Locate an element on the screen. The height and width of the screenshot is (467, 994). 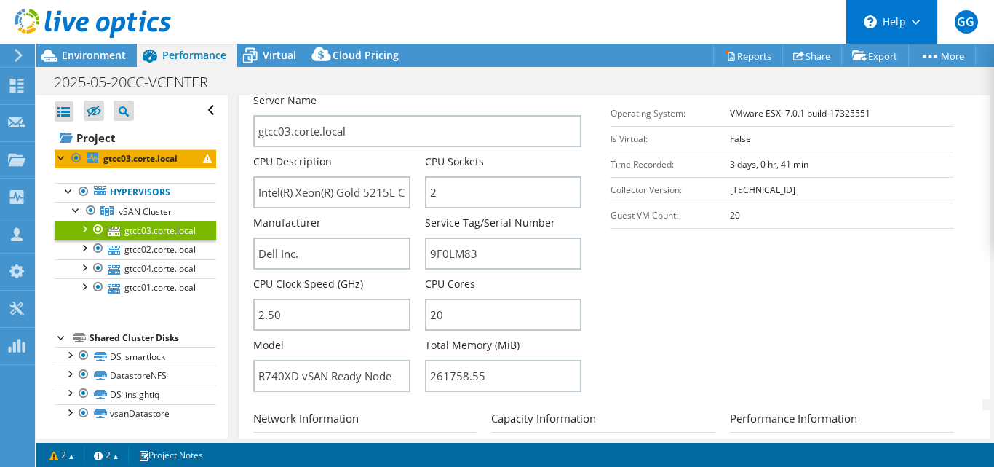
label: CPU Clock Speed (GHz) is located at coordinates (308, 284).